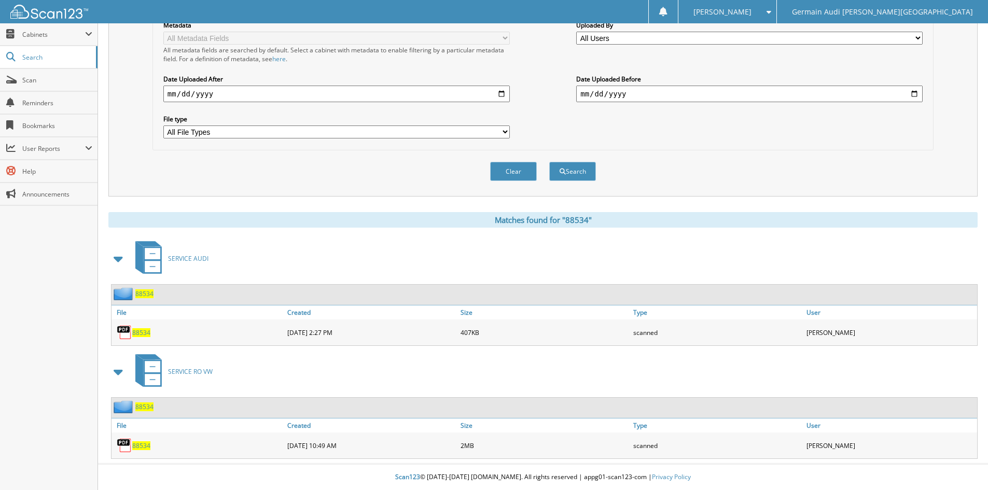 This screenshot has width=988, height=490. Describe the element at coordinates (57, 126) in the screenshot. I see `span: Bookmarks` at that location.